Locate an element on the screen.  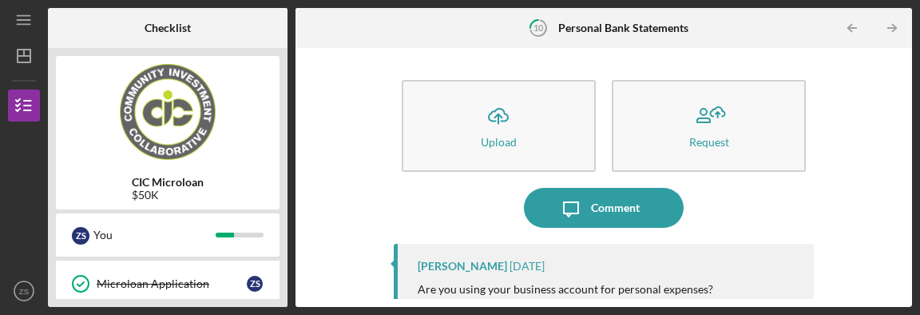
div: Request is located at coordinates (709, 141).